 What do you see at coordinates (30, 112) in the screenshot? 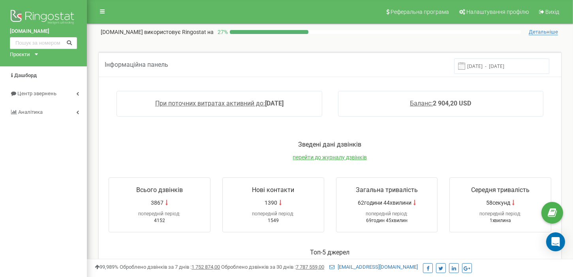
I see `span: Аналiтика` at bounding box center [30, 112].